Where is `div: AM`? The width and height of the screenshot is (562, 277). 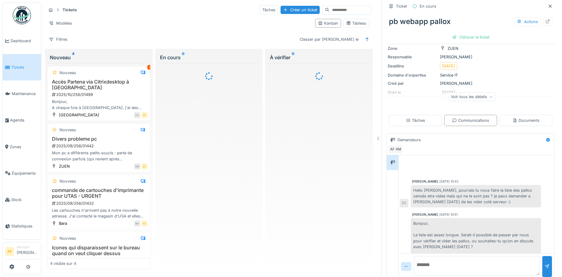
div: AM is located at coordinates (398, 149).